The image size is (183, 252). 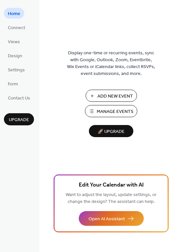 What do you see at coordinates (19, 97) in the screenshot?
I see `a: Contact Us` at bounding box center [19, 97].